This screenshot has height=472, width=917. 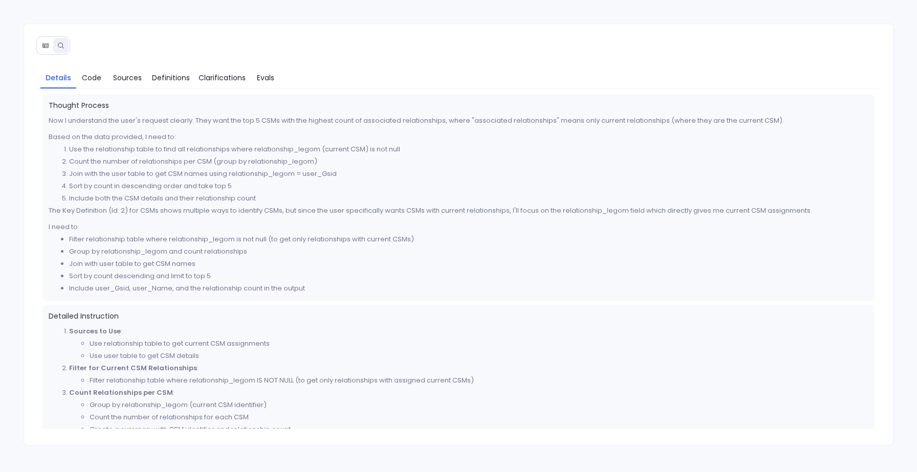 I want to click on p: I need to:, so click(x=458, y=227).